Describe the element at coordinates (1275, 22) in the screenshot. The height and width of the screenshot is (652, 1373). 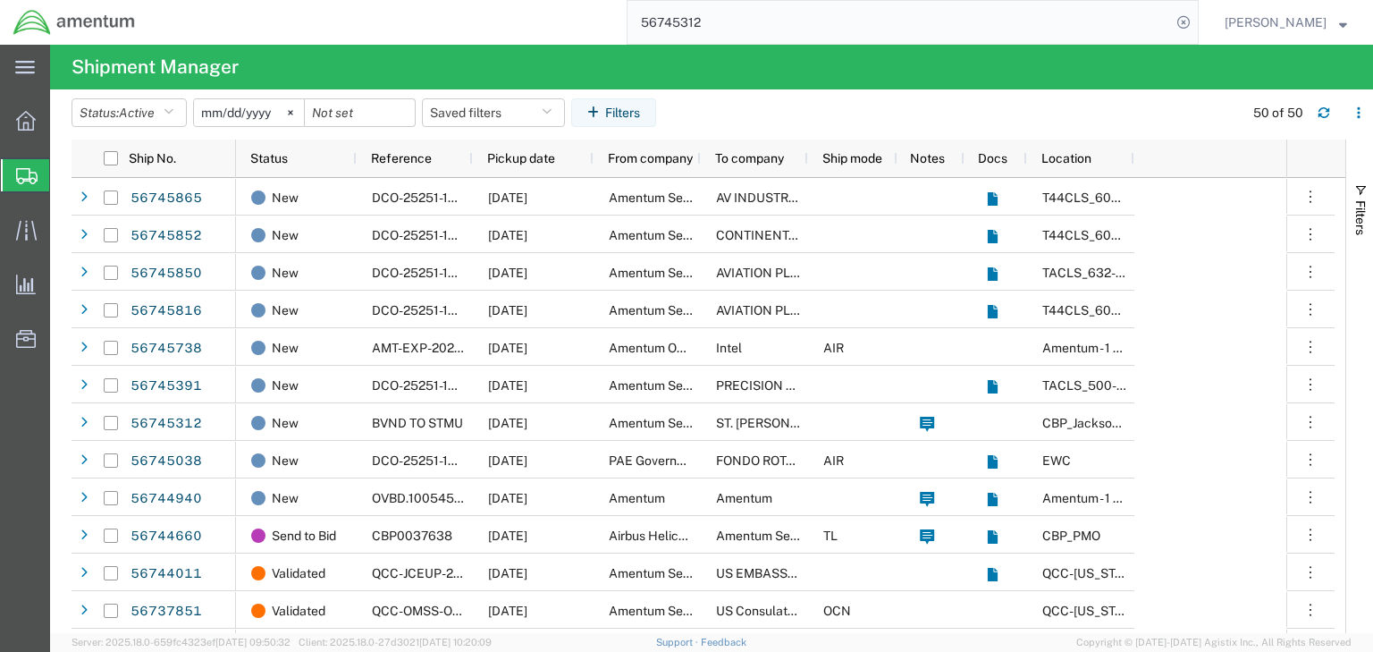
I see `span: Chris Haes` at that location.